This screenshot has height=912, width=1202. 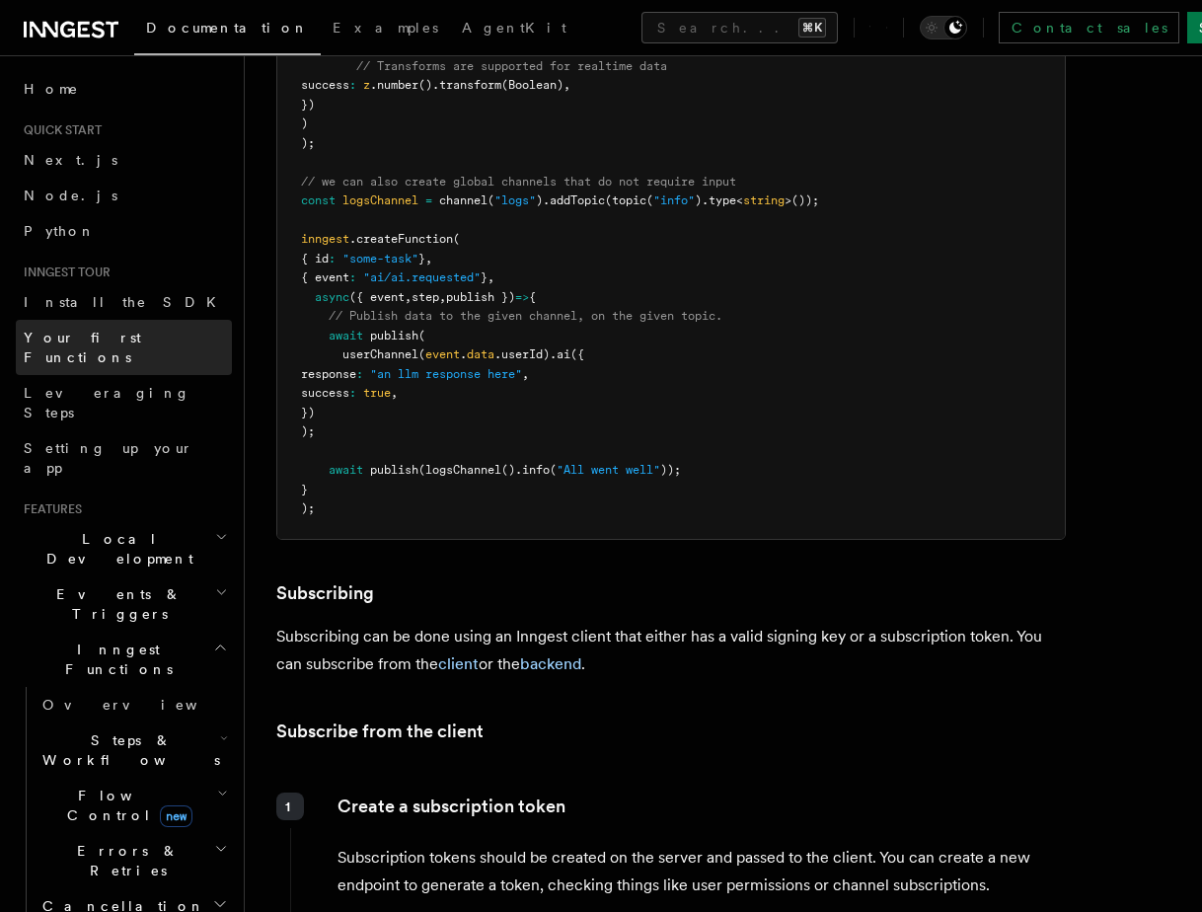 I want to click on span: Home, so click(x=51, y=89).